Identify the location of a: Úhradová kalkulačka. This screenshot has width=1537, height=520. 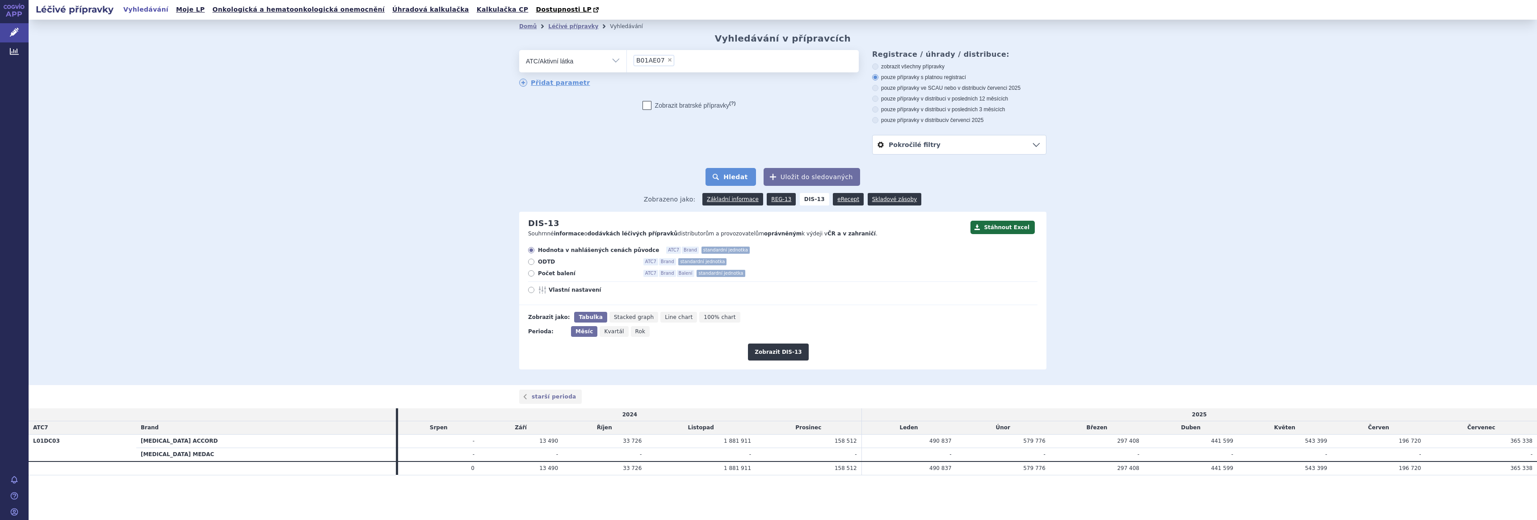
(431, 9).